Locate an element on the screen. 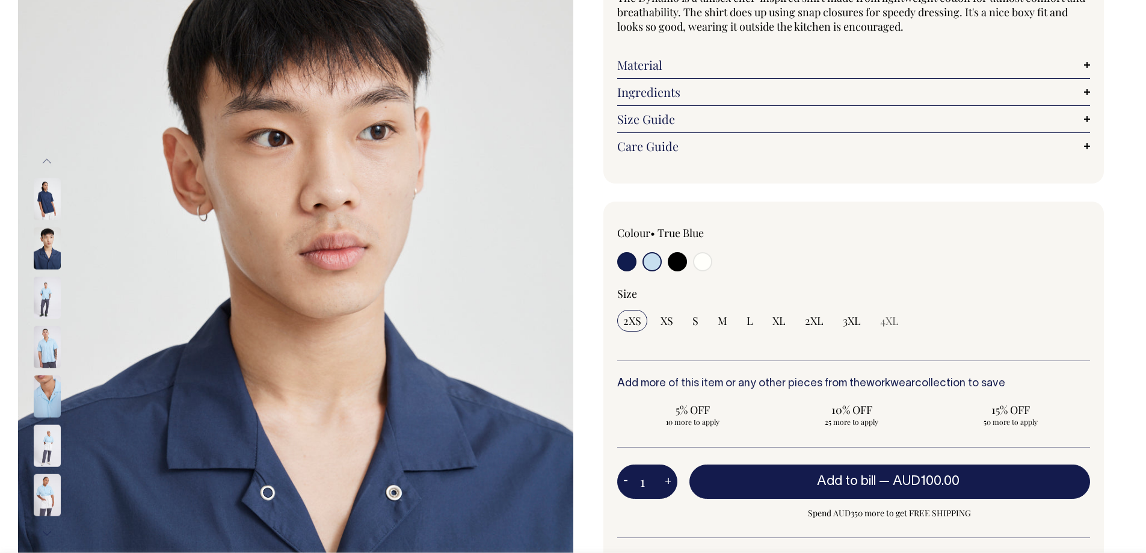  span: 25 more to apply is located at coordinates (852, 422).